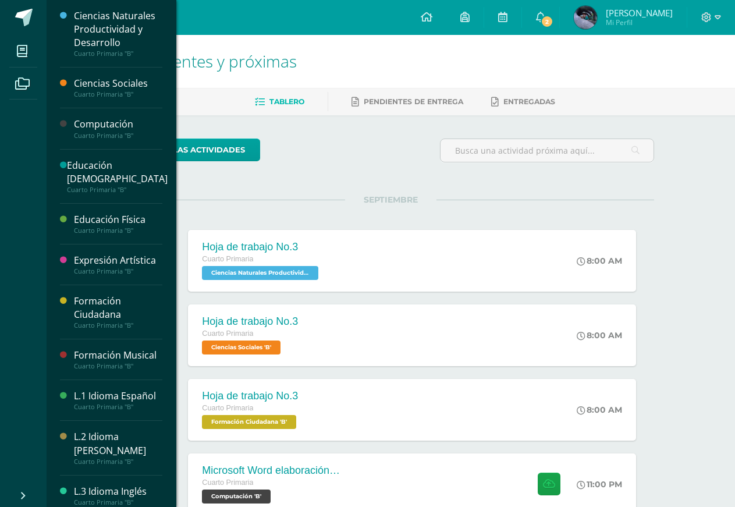 This screenshot has width=735, height=507. I want to click on div: 11:00 PM, so click(599, 484).